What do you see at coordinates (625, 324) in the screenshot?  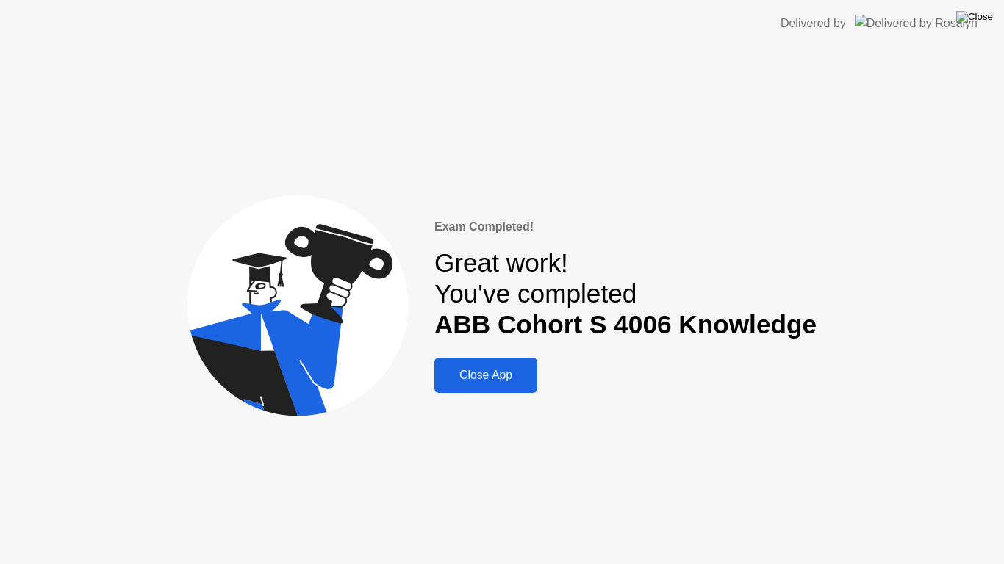 I see `b: ABB Cohort S 4006 Knowledge` at bounding box center [625, 324].